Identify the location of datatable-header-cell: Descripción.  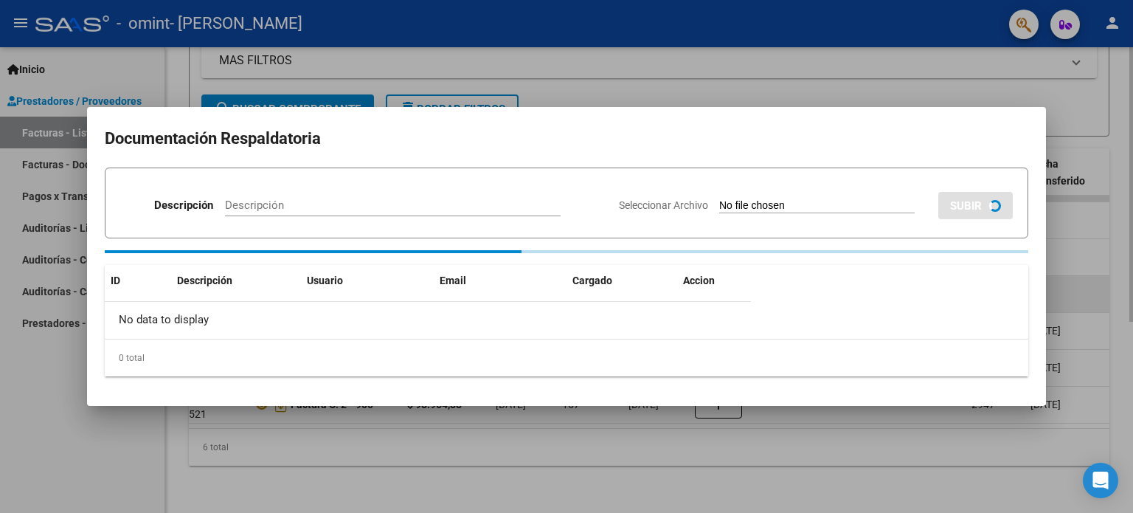
(236, 280).